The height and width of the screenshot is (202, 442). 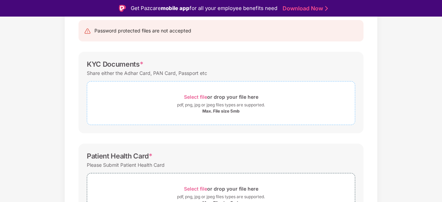 I want to click on div: Max. File size 5mb, so click(x=221, y=111).